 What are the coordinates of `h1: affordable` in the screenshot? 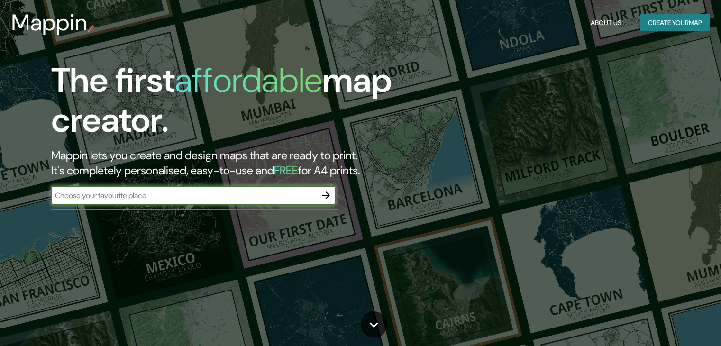 It's located at (248, 80).